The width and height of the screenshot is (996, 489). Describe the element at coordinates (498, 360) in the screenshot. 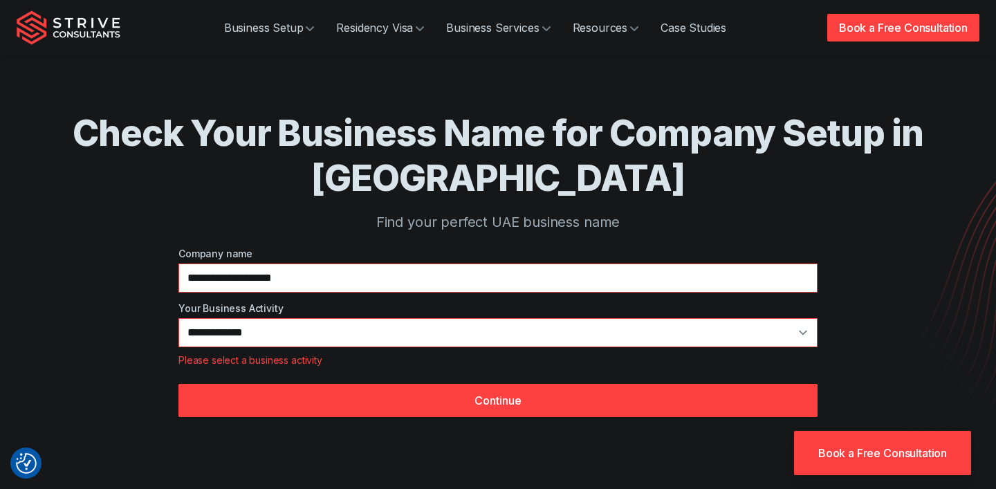

I see `div: Please select a business activity` at that location.